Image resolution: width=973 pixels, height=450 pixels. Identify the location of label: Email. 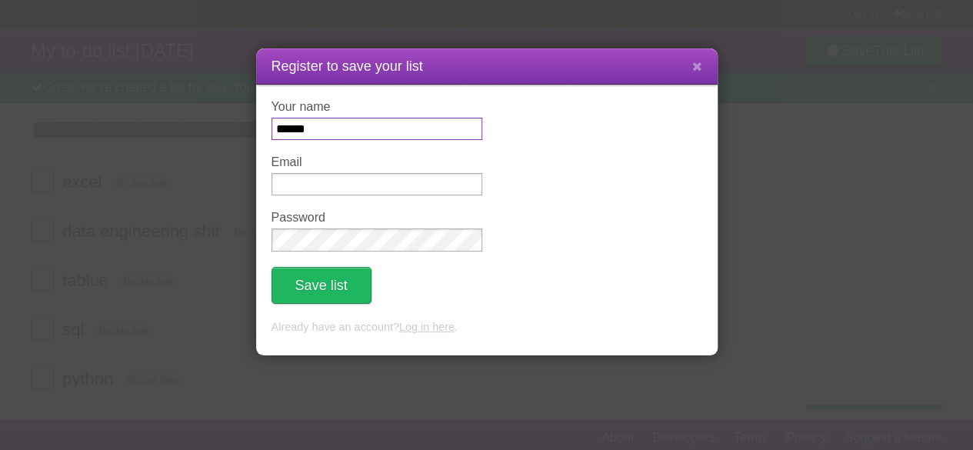
(377, 162).